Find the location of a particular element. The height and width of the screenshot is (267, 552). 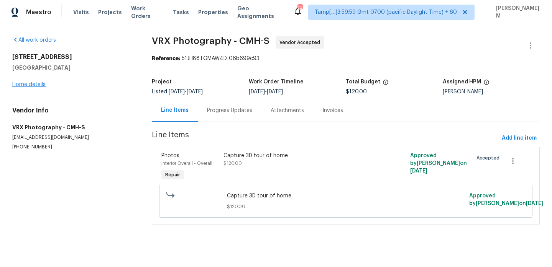

h5: Assigned HPM is located at coordinates (462, 82).